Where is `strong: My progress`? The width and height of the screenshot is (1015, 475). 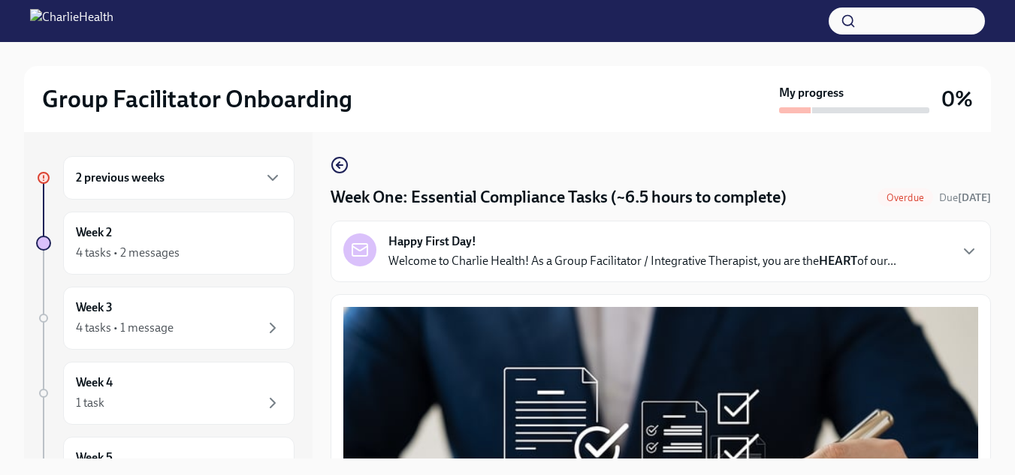 strong: My progress is located at coordinates (811, 93).